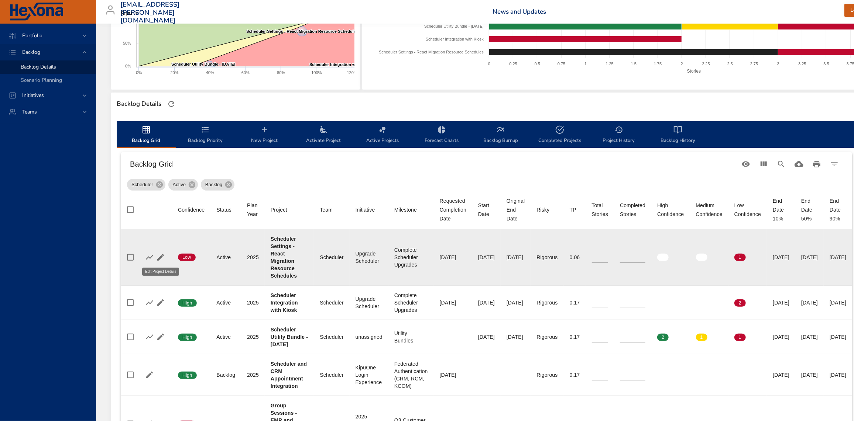 The width and height of the screenshot is (854, 421). Describe the element at coordinates (701, 303) in the screenshot. I see `span: 0` at that location.